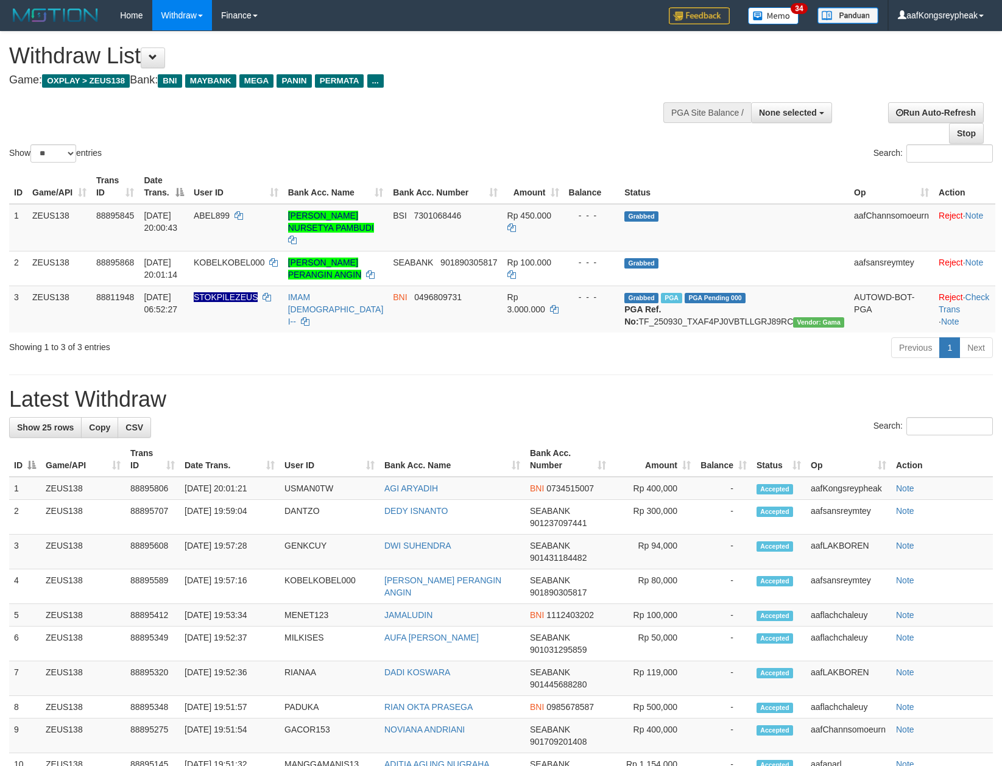  What do you see at coordinates (501, 400) in the screenshot?
I see `h1: Latest Withdraw` at bounding box center [501, 400].